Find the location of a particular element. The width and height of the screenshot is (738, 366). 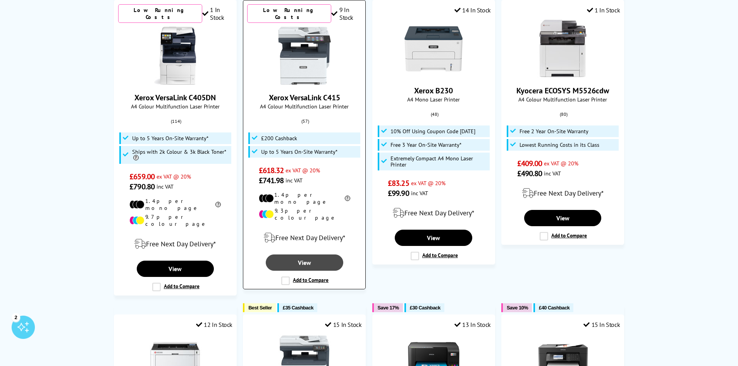

div: 14 In Stock is located at coordinates (473, 10).